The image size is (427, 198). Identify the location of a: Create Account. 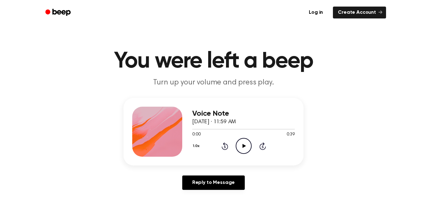
(360, 13).